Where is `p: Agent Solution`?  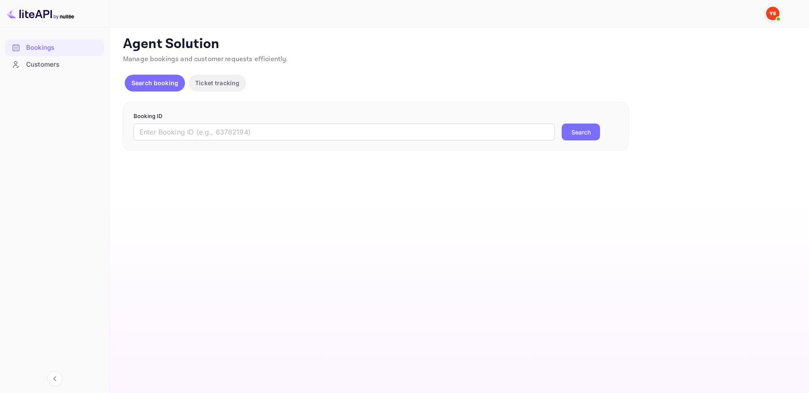 p: Agent Solution is located at coordinates (459, 44).